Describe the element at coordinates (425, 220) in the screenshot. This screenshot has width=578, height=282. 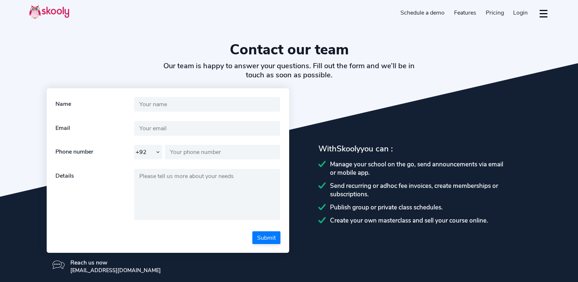
I see `div: Create your own masterclass and sell your course online.` at that location.